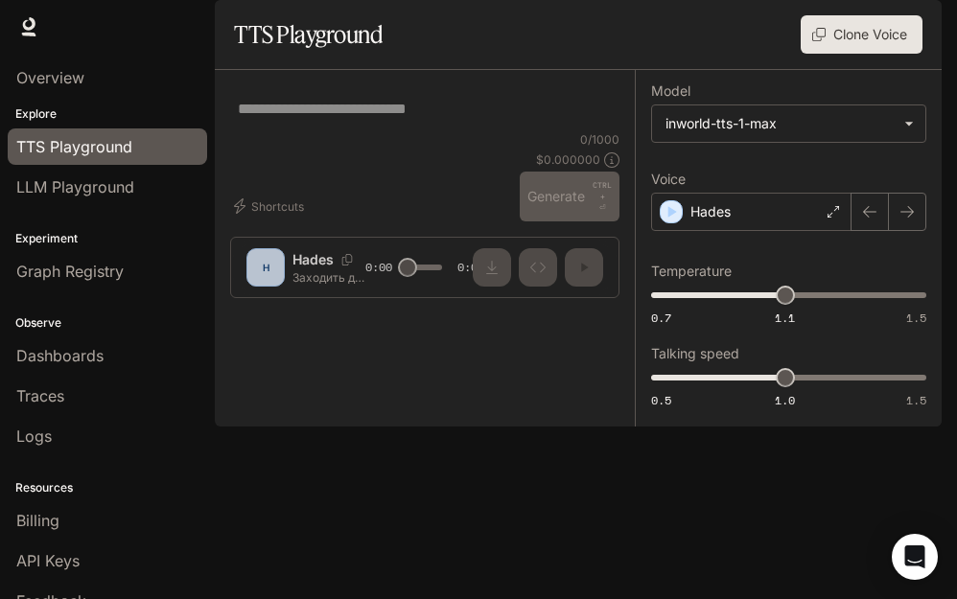 This screenshot has height=599, width=957. What do you see at coordinates (668, 179) in the screenshot?
I see `p: Voice` at bounding box center [668, 179].